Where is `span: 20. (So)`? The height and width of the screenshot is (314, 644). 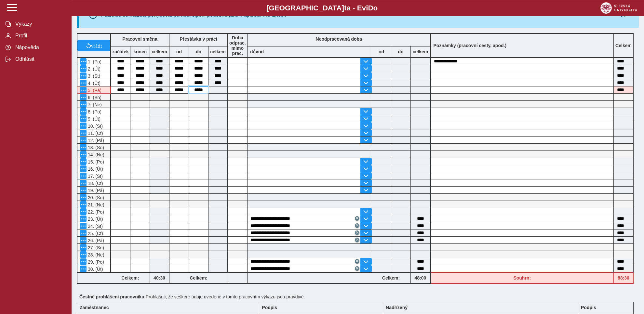 span: 20. (So) is located at coordinates (95, 198).